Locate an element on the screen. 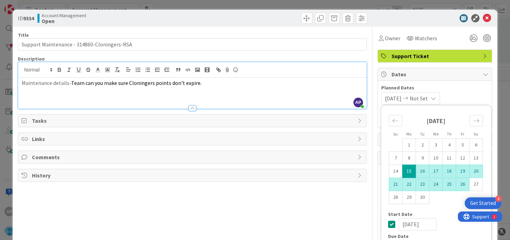 The width and height of the screenshot is (510, 240). span: Start Date is located at coordinates (400, 214).